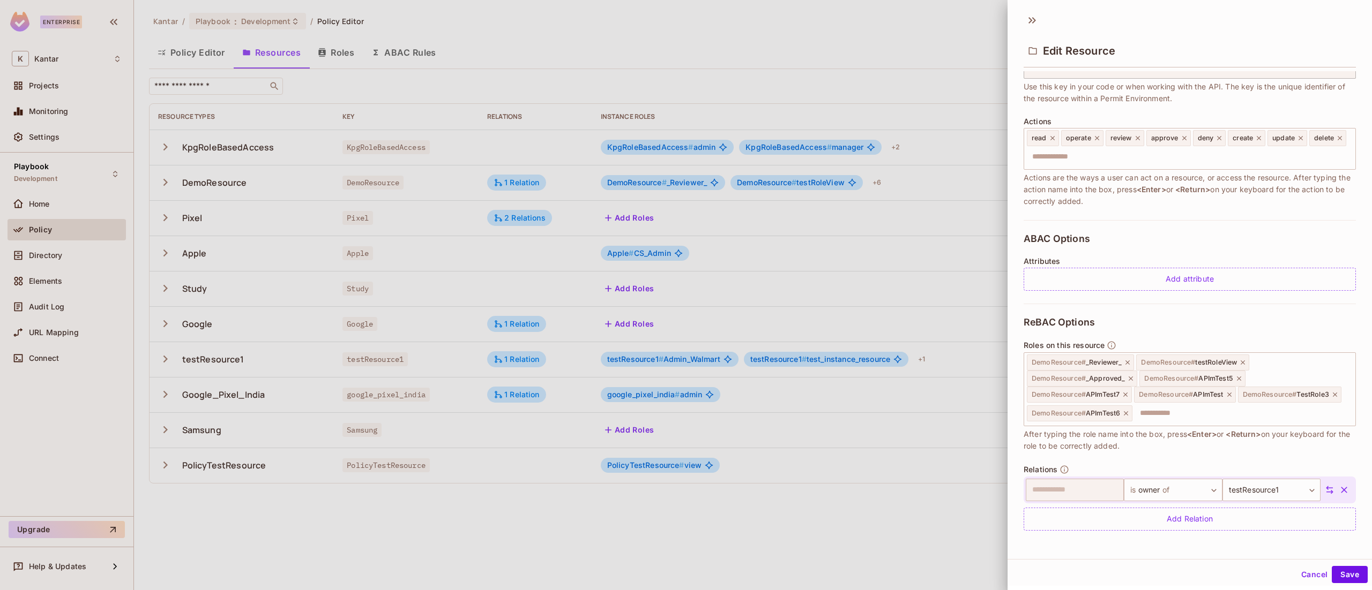 The height and width of the screenshot is (590, 1372). What do you see at coordinates (1121, 138) in the screenshot?
I see `span: review` at bounding box center [1121, 138].